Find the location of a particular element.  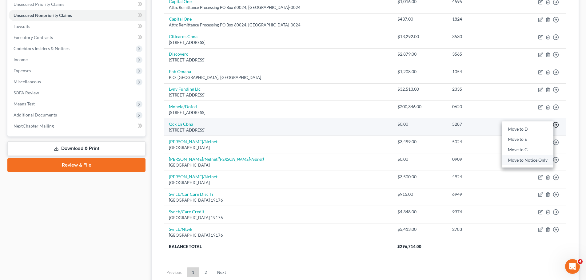

span: 4 is located at coordinates (580, 262).